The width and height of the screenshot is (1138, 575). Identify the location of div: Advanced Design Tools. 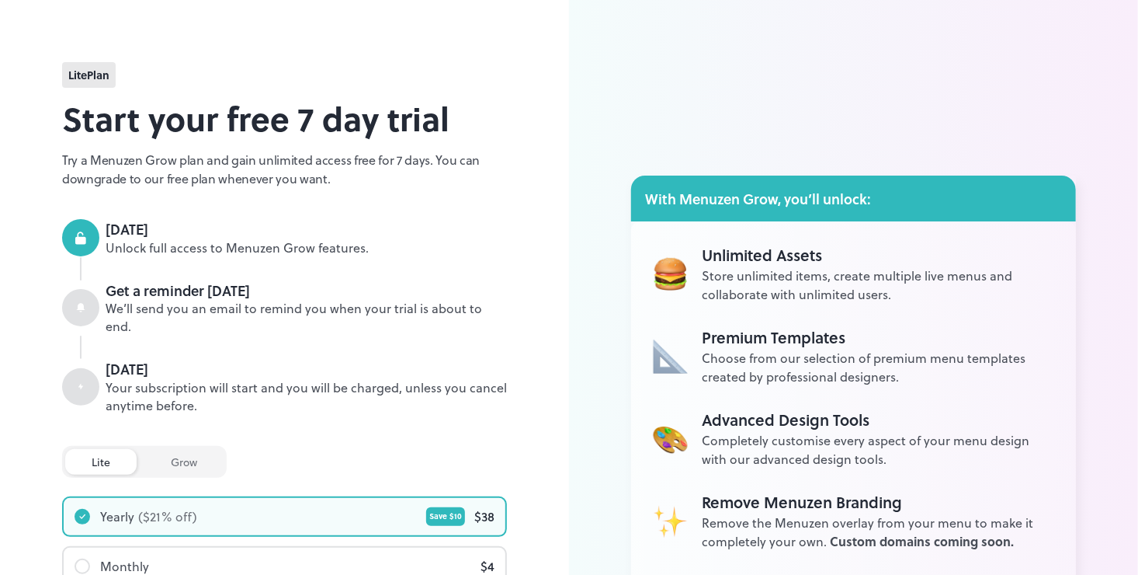
(878, 419).